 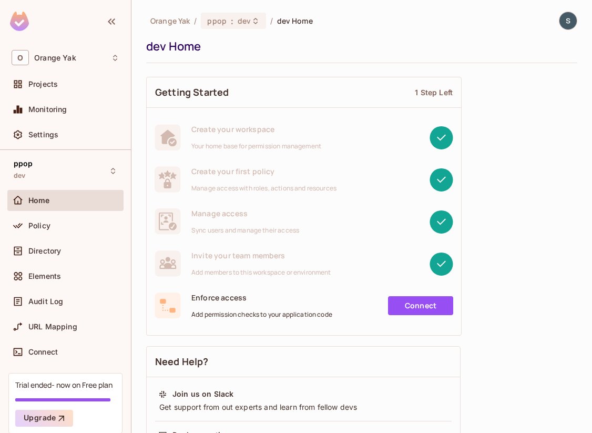 What do you see at coordinates (55, 58) in the screenshot?
I see `span: Workspace: Orange Yak` at bounding box center [55, 58].